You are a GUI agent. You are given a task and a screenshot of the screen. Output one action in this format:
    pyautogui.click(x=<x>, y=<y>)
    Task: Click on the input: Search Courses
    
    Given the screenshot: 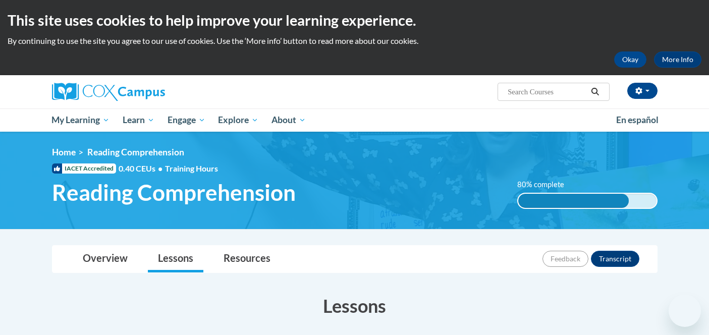 What is the action you would take?
    pyautogui.click(x=547, y=92)
    